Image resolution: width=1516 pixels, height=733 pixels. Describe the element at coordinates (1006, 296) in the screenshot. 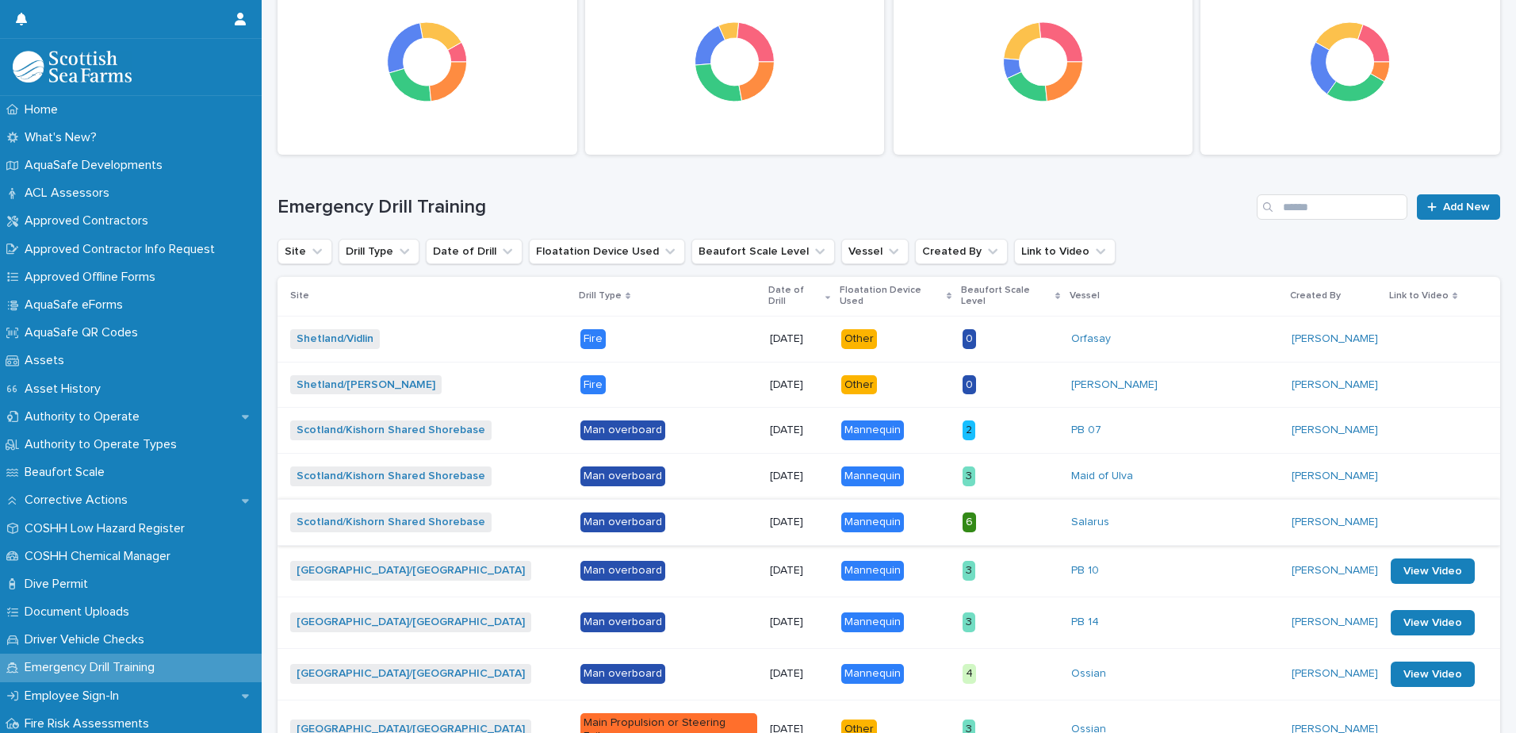

I see `p: Beaufort Scale Level` at that location.